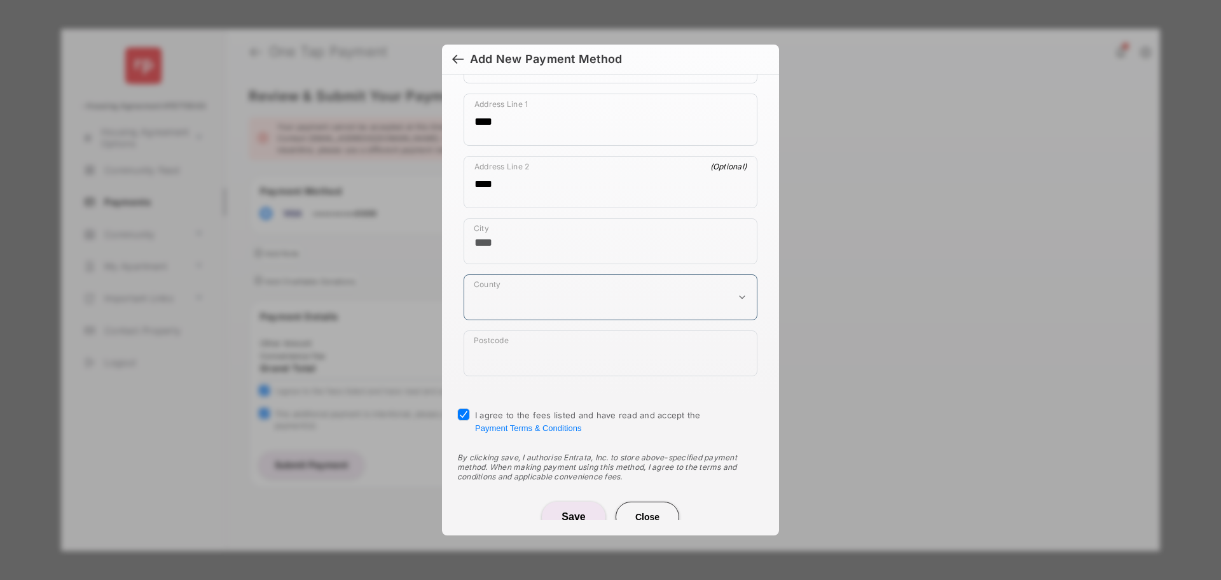 Image resolution: width=1221 pixels, height=580 pixels. Describe the element at coordinates (611, 466) in the screenshot. I see `div: By clicking save, I authorise Entrata, Inc. to store above-specified payment method. When making ...` at that location.